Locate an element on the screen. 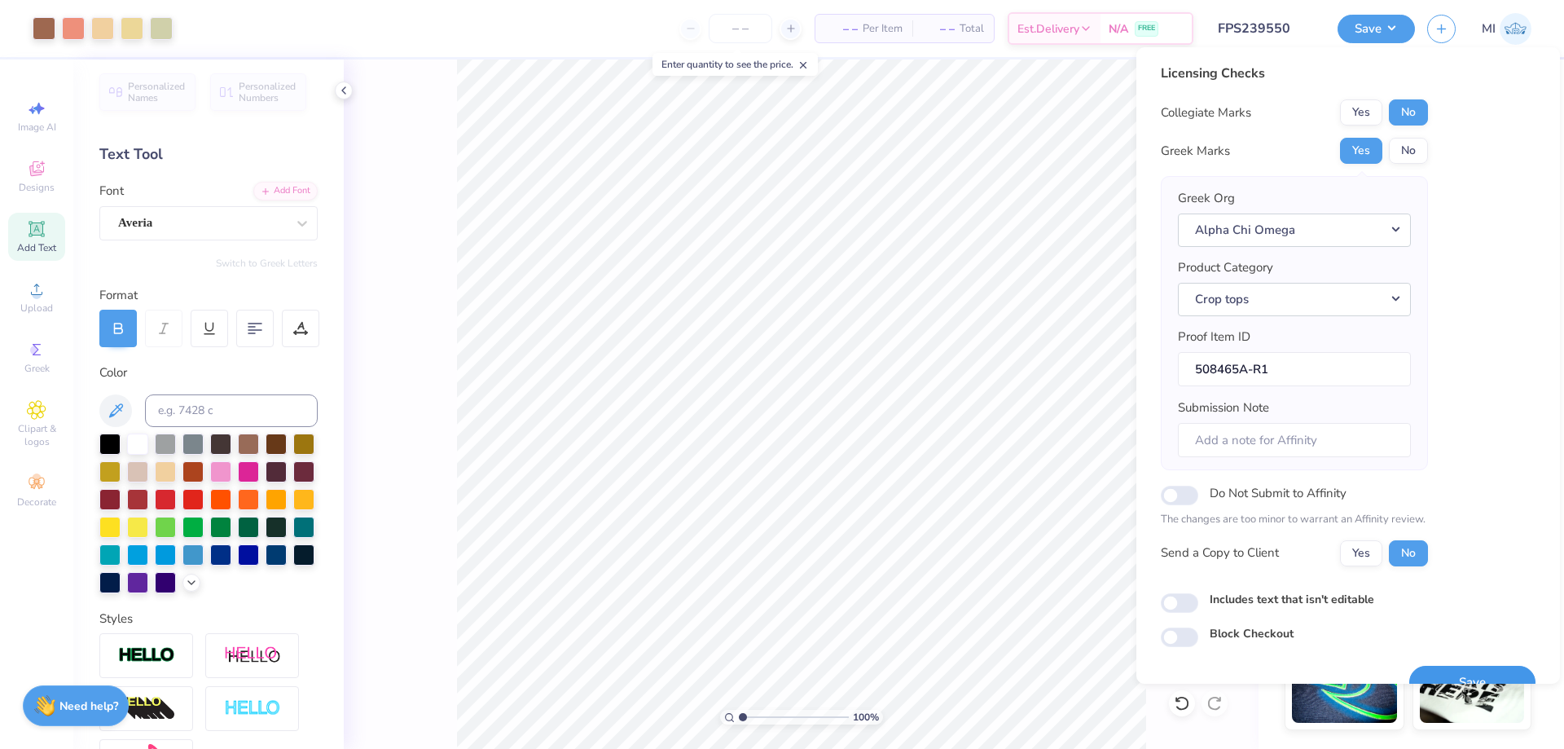 Image resolution: width=1564 pixels, height=749 pixels. span: MI is located at coordinates (1489, 29).